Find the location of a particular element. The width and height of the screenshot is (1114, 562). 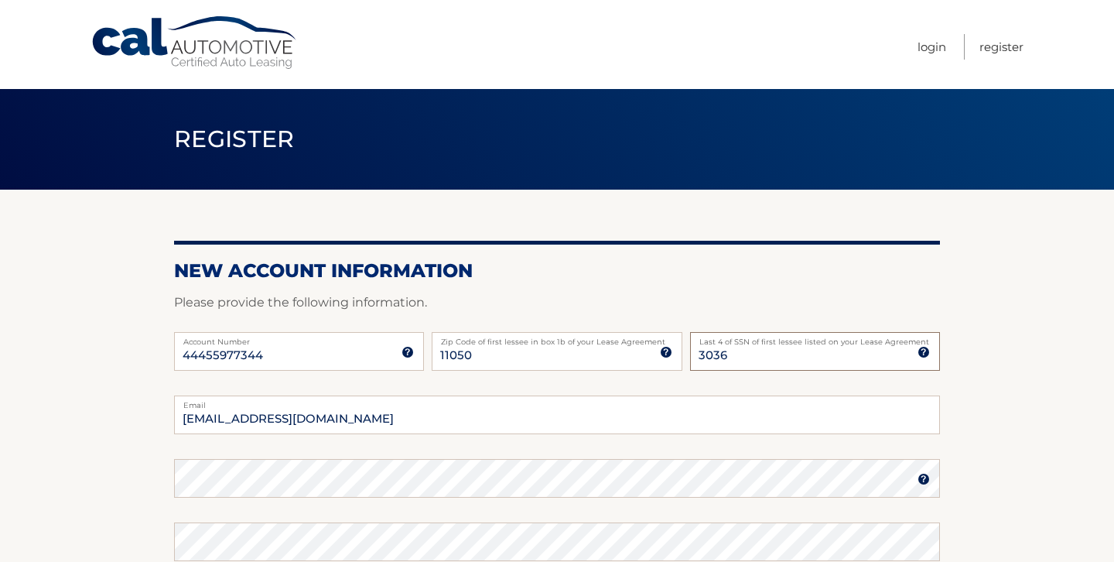

input: Zip Code is located at coordinates (556, 351).